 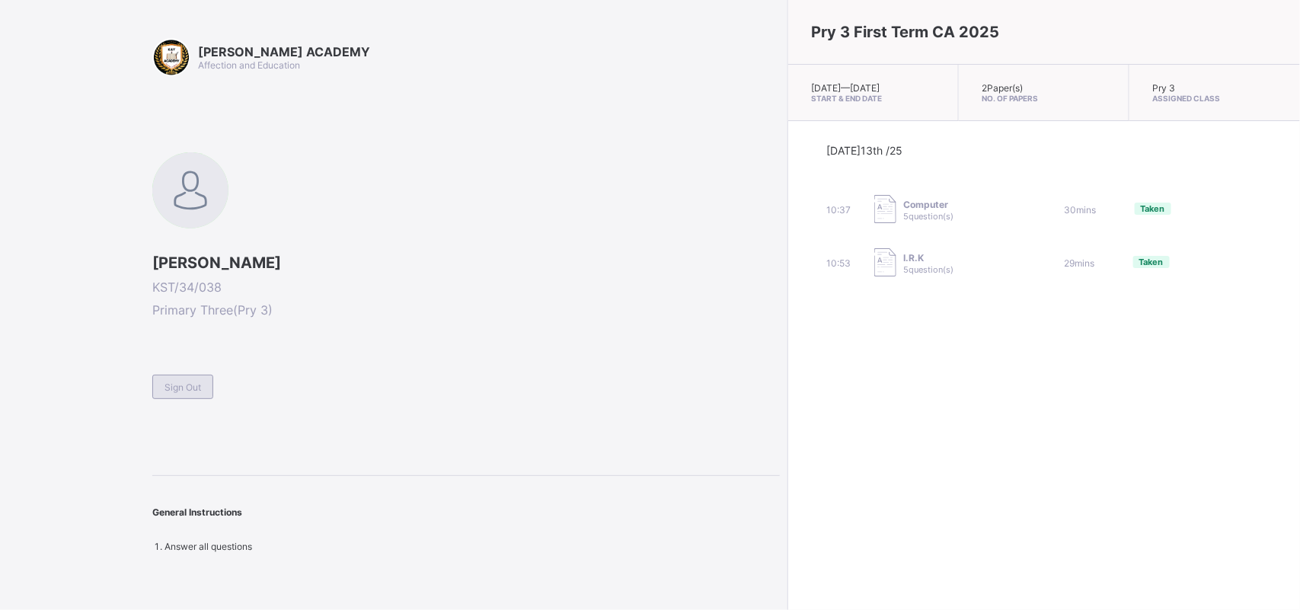 I want to click on span: 2 Paper(s), so click(x=1002, y=88).